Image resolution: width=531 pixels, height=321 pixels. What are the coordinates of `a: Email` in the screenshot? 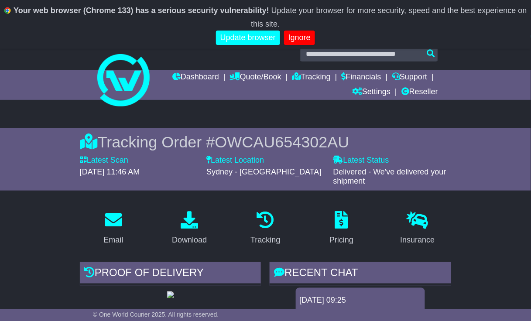 It's located at (113, 228).